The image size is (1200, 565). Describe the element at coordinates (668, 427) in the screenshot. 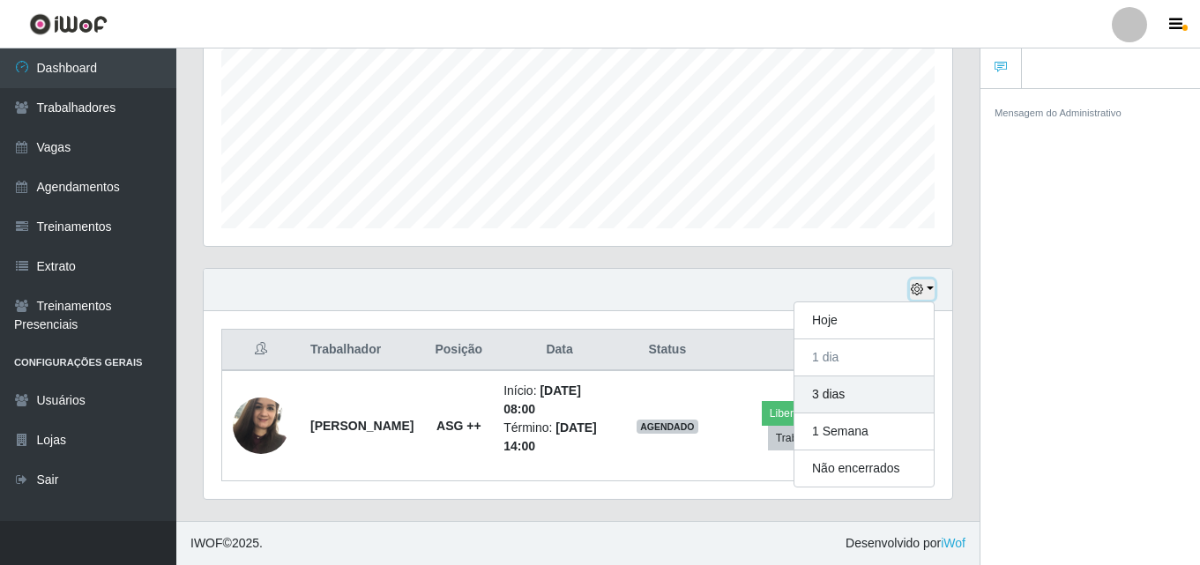

I see `span: AGENDADO` at that location.